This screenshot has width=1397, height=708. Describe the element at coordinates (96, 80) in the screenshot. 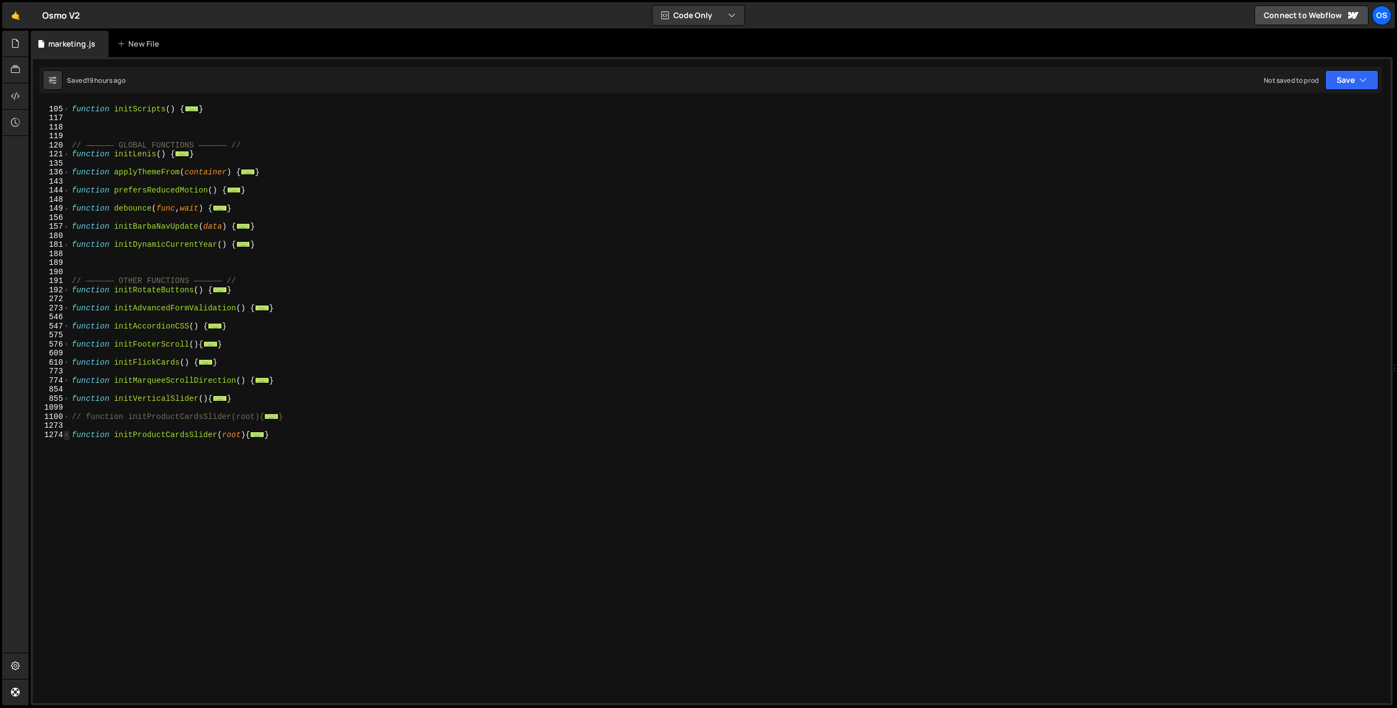

I see `div: Saved` at that location.